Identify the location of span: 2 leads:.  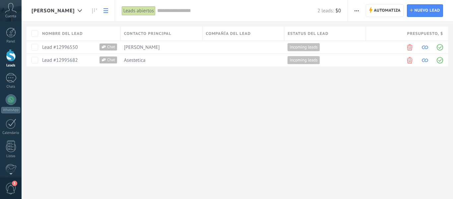
(325, 11).